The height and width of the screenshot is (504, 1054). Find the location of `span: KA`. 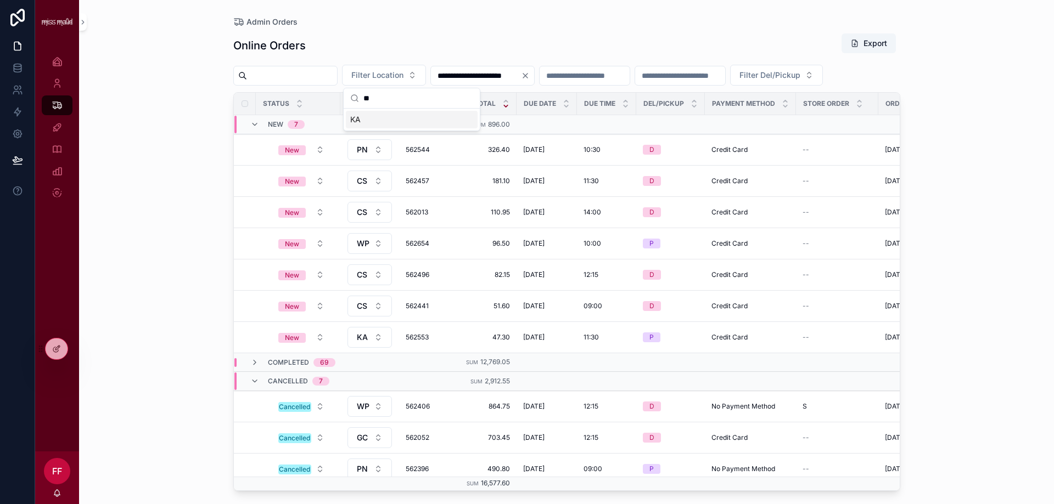

span: KA is located at coordinates (355, 120).